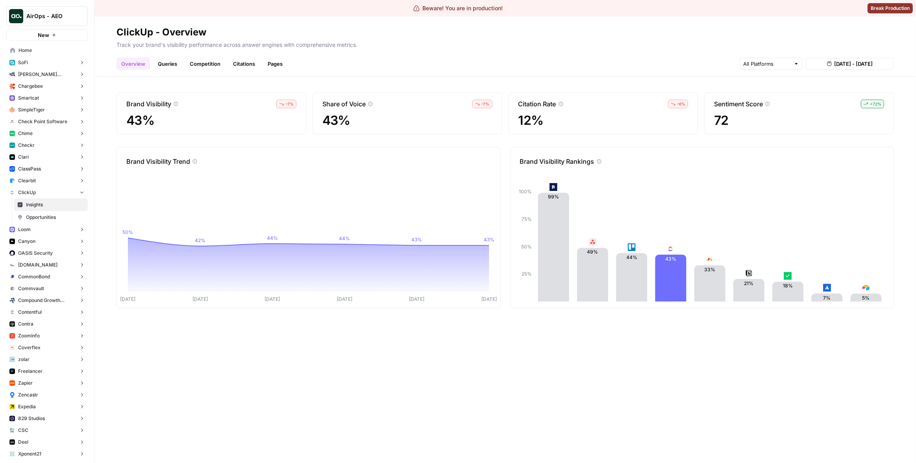 The width and height of the screenshot is (916, 463). Describe the element at coordinates (47, 133) in the screenshot. I see `button: Chime` at that location.